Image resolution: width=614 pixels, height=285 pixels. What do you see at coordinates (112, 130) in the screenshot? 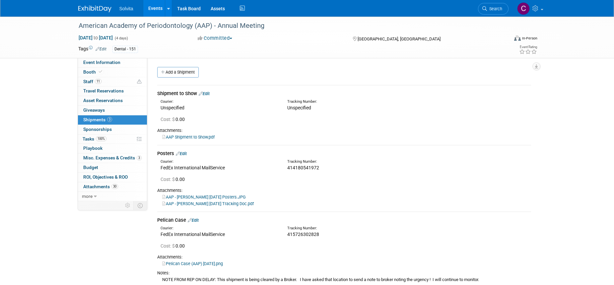
I see `a: Sponsorships` at bounding box center [112, 130].